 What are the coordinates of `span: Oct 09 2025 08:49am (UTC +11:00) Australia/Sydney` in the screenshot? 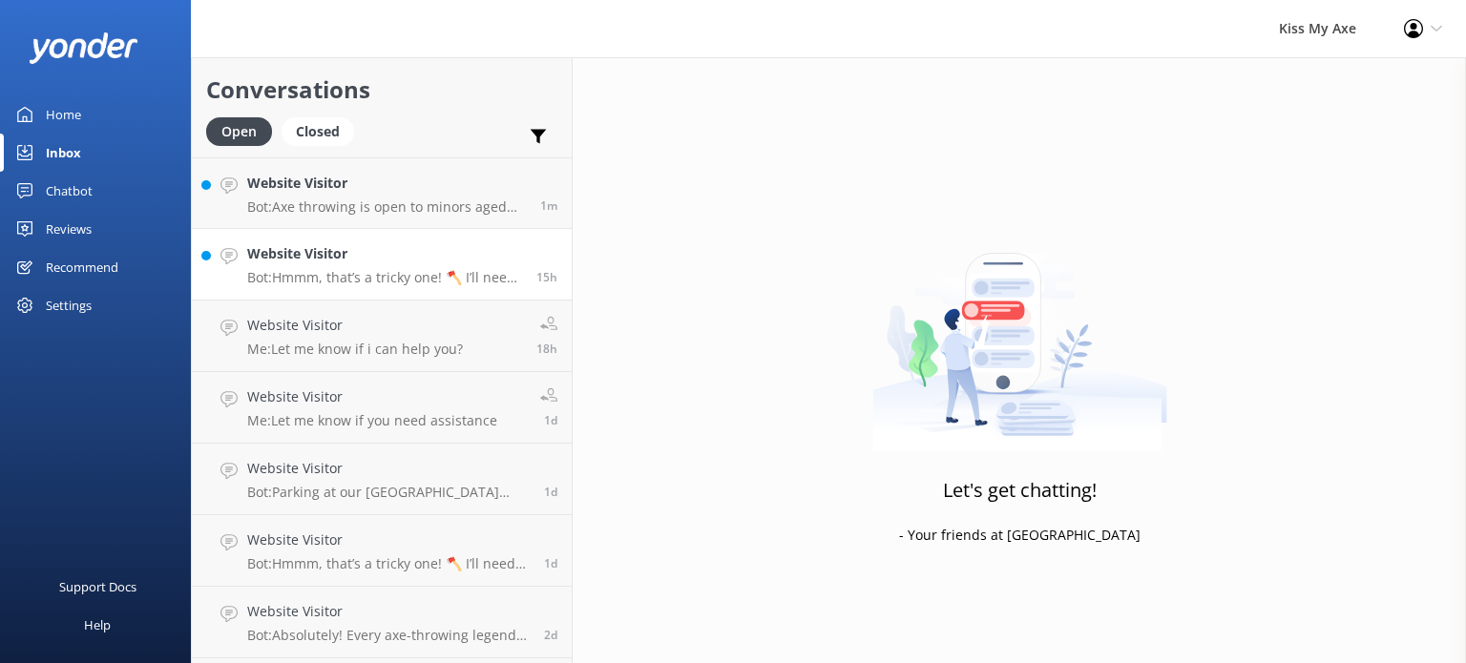 It's located at (551, 420).